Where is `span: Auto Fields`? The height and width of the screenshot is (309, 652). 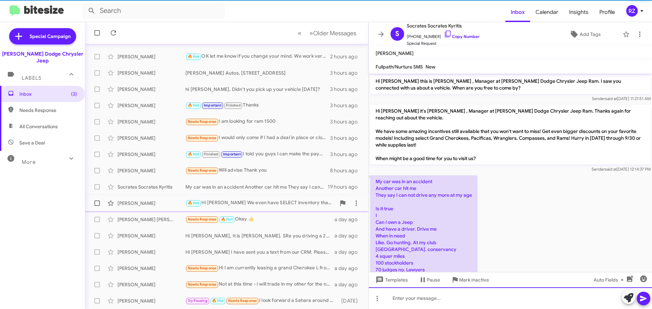
span: Auto Fields is located at coordinates (610, 280).